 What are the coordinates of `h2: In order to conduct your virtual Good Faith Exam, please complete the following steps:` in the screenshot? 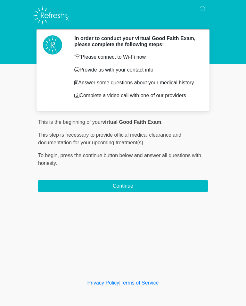 It's located at (136, 41).